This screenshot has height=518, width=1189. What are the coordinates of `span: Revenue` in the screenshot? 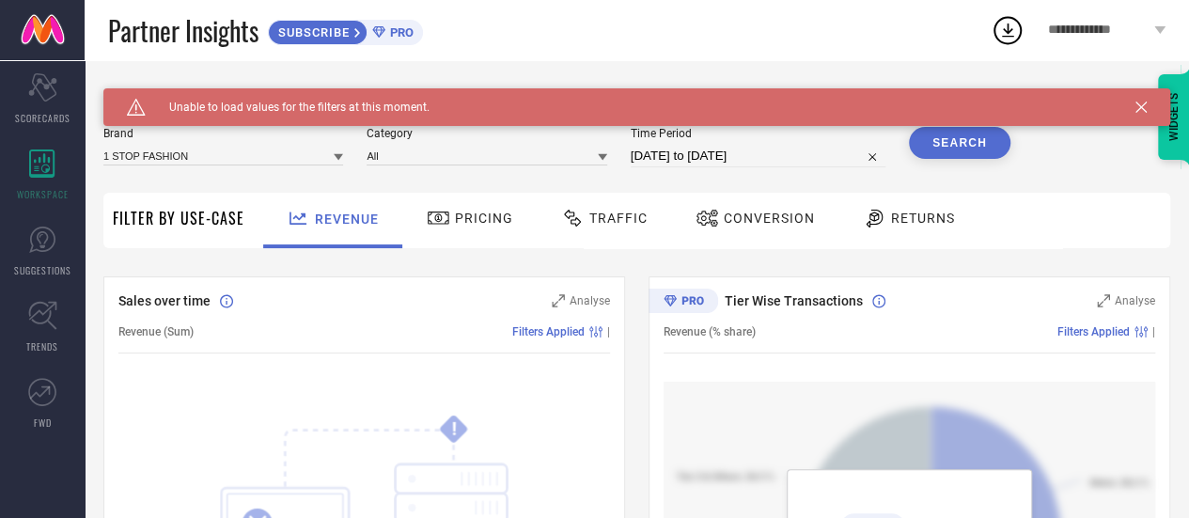 It's located at (347, 219).